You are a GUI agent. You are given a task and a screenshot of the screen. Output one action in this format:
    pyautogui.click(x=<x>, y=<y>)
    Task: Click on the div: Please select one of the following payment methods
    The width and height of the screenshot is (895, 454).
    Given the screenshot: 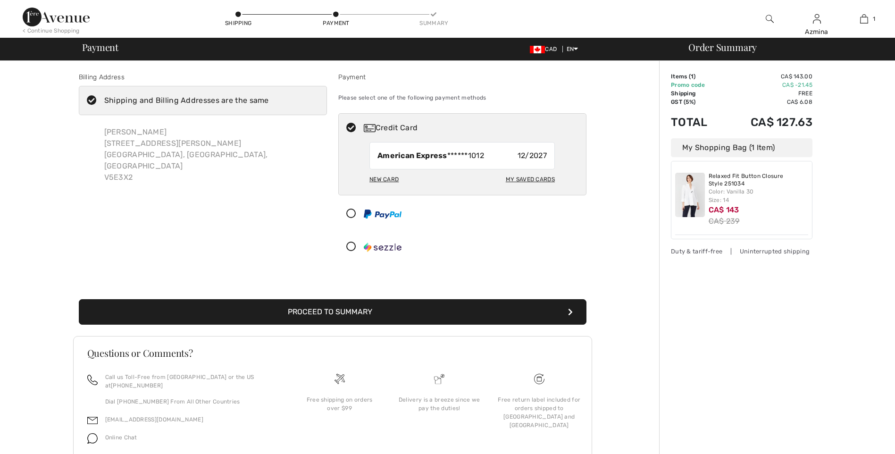 What is the action you would take?
    pyautogui.click(x=462, y=98)
    